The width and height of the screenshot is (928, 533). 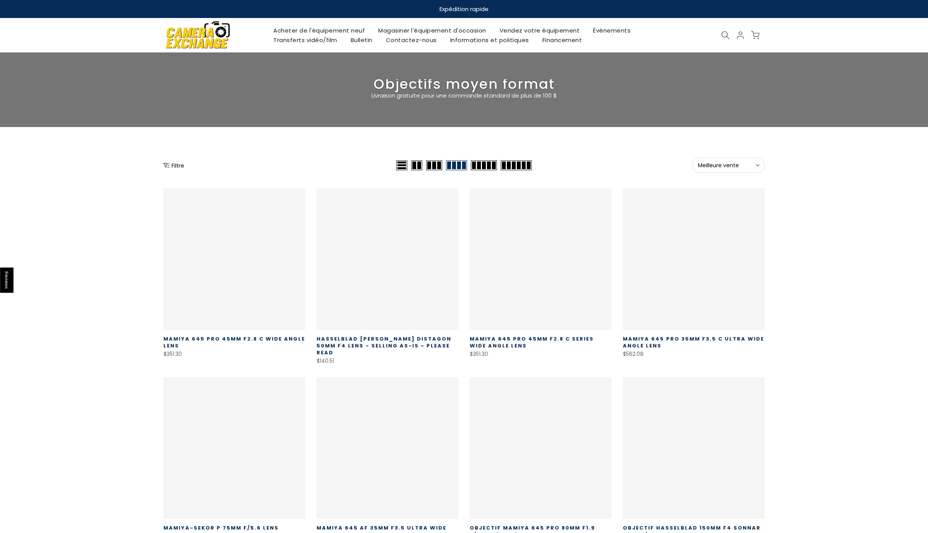 I want to click on span: Meilleure vente, so click(x=728, y=165).